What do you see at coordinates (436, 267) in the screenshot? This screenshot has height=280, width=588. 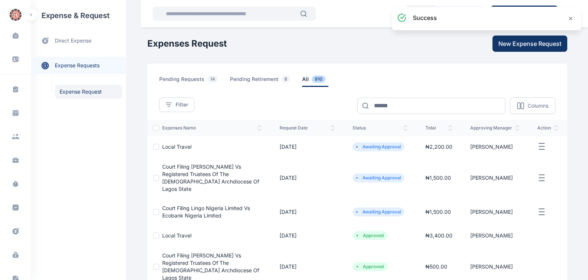 I see `span: ₦ 500.00` at bounding box center [436, 267].